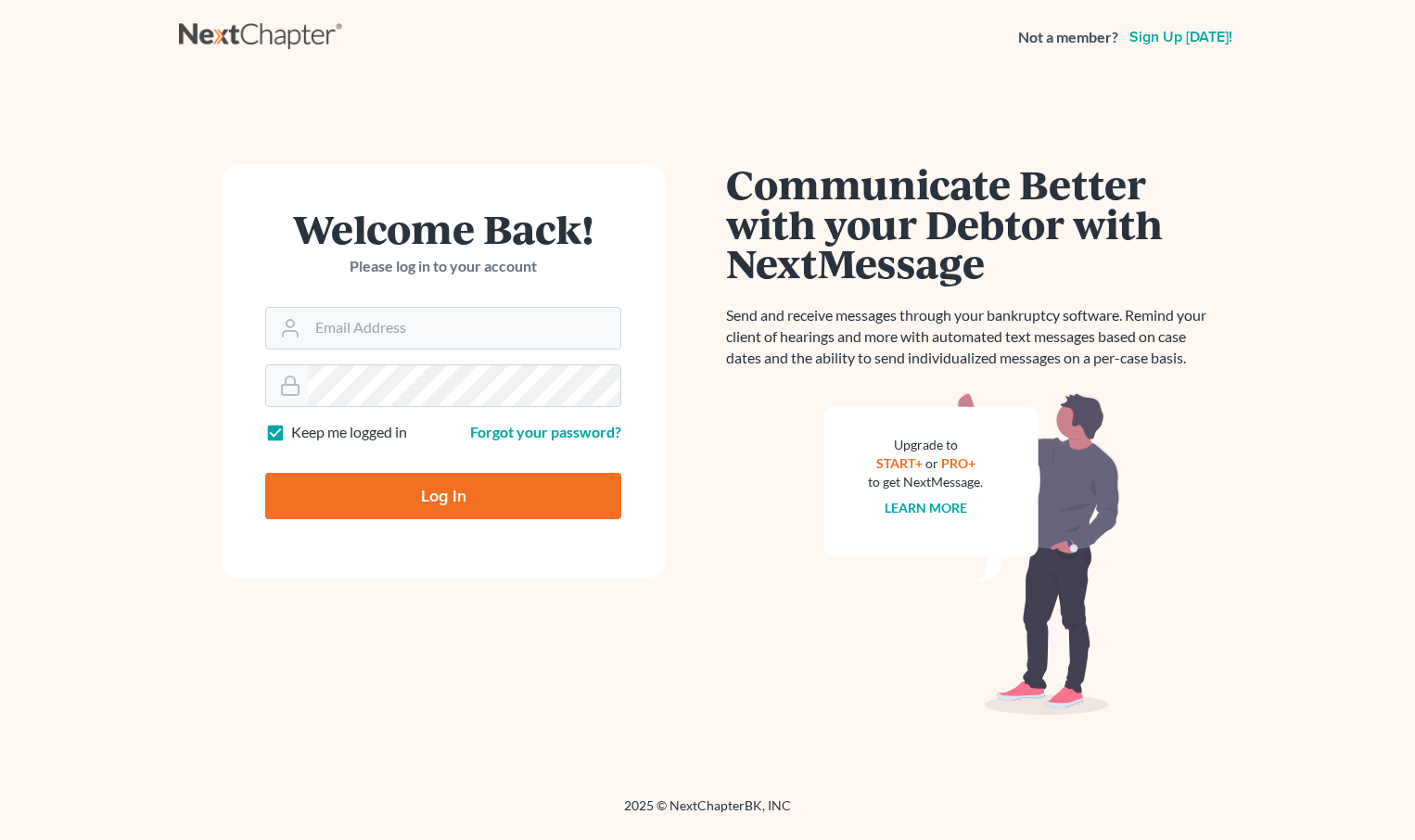  What do you see at coordinates (932, 462) in the screenshot?
I see `span: or` at bounding box center [932, 462].